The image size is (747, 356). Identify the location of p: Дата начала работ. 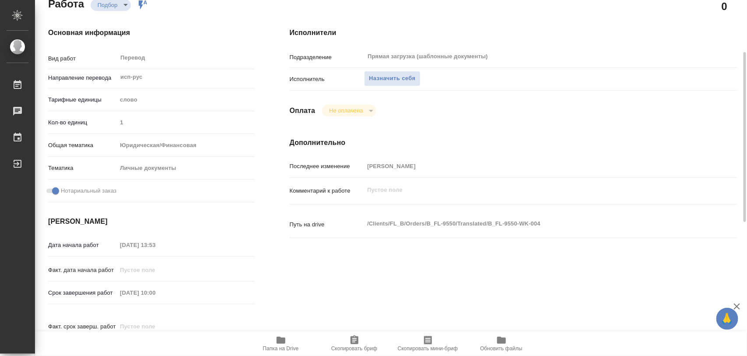
(82, 245).